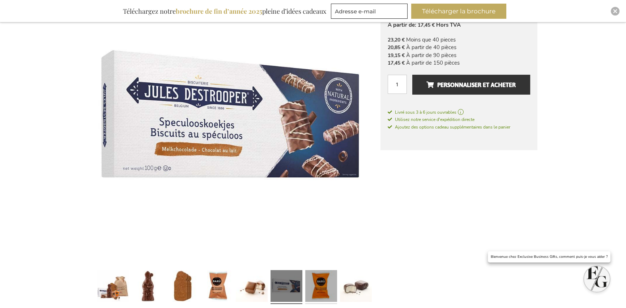  I want to click on img: Close, so click(615, 11).